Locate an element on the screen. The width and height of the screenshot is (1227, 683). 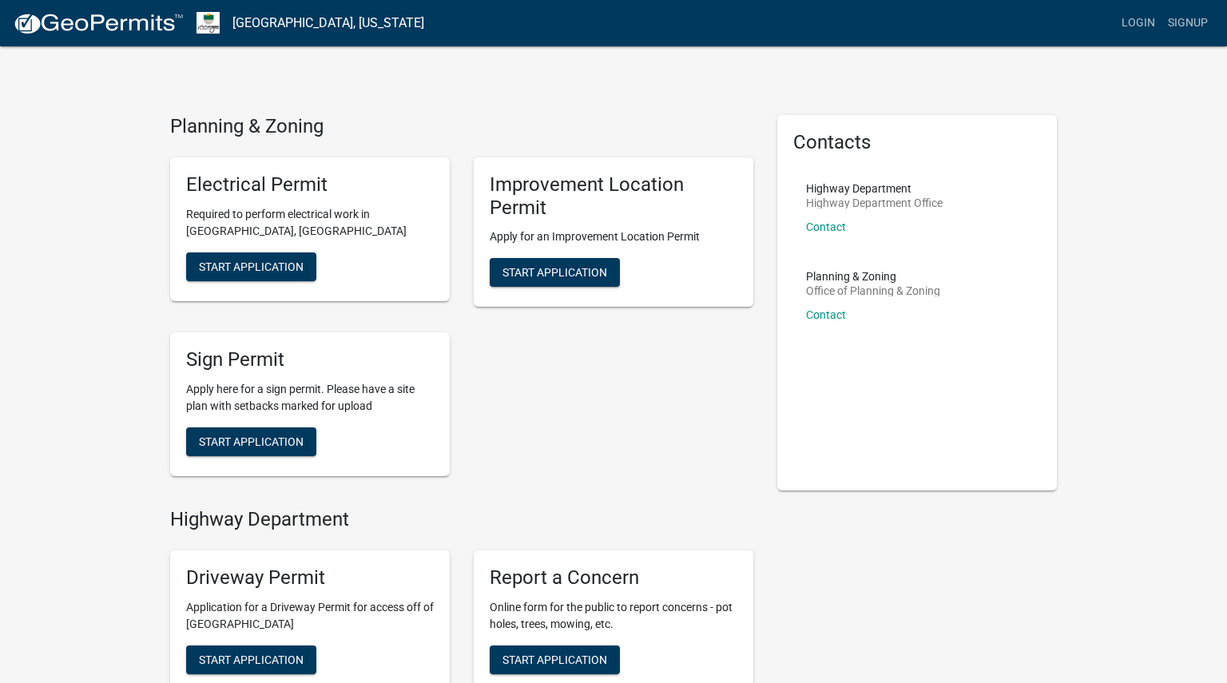
h4: Highway Department is located at coordinates (462, 519).